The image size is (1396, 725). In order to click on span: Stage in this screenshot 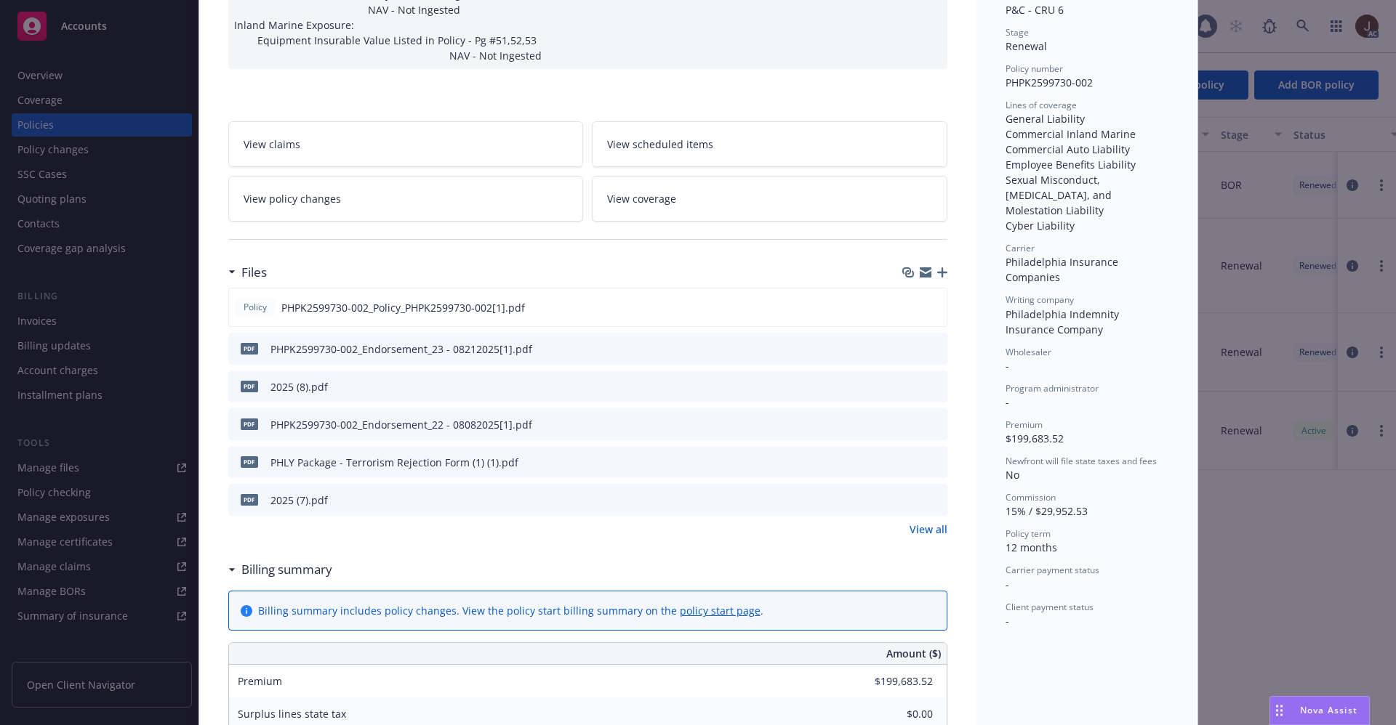, I will do `click(1017, 32)`.